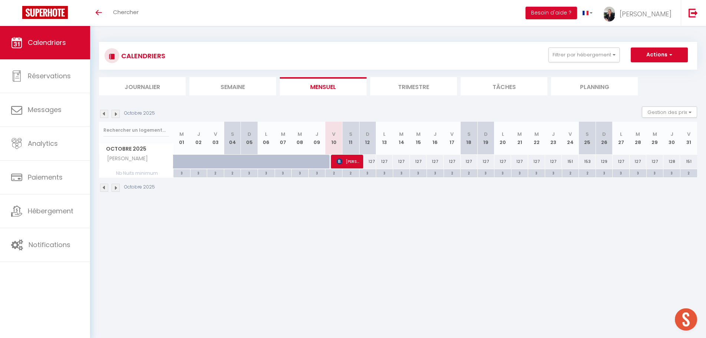  Describe the element at coordinates (317, 138) in the screenshot. I see `th: 09` at that location.